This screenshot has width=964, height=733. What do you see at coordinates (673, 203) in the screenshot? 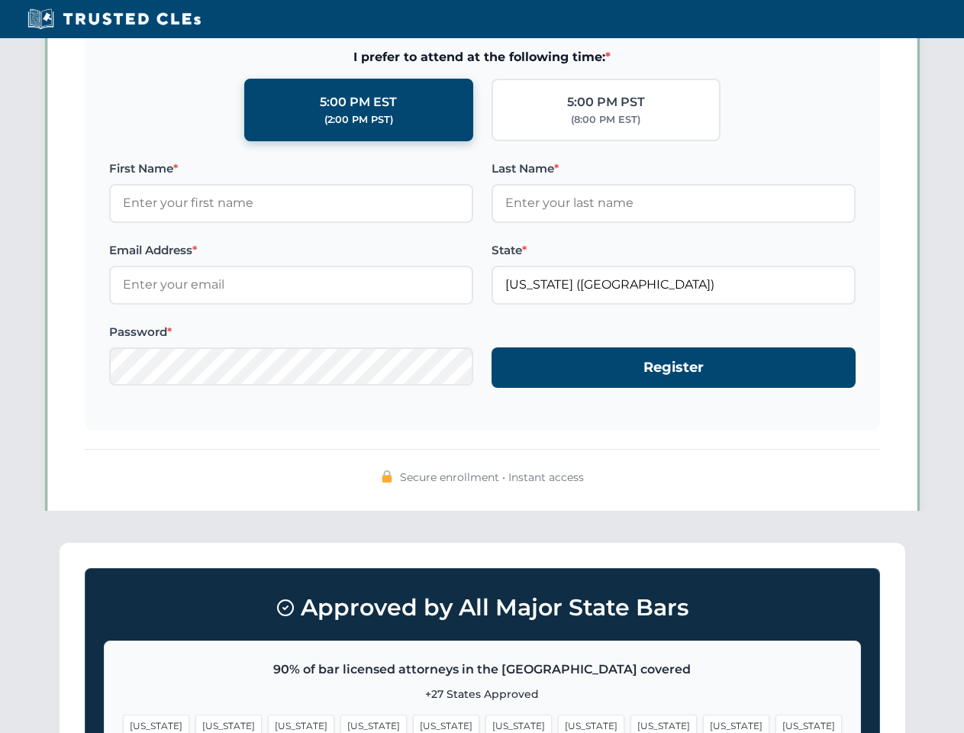
I see `input: Enter your last name` at bounding box center [673, 203].